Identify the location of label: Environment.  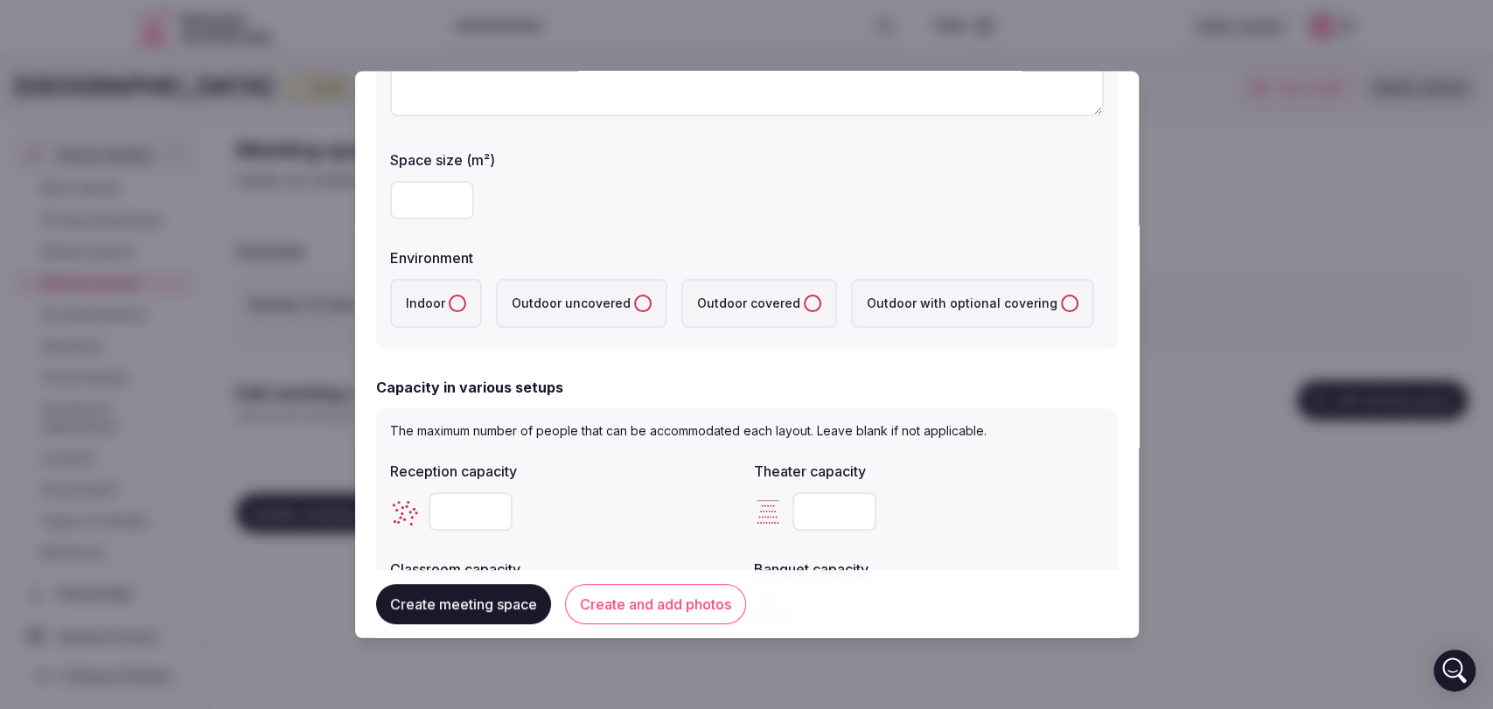
(747, 257).